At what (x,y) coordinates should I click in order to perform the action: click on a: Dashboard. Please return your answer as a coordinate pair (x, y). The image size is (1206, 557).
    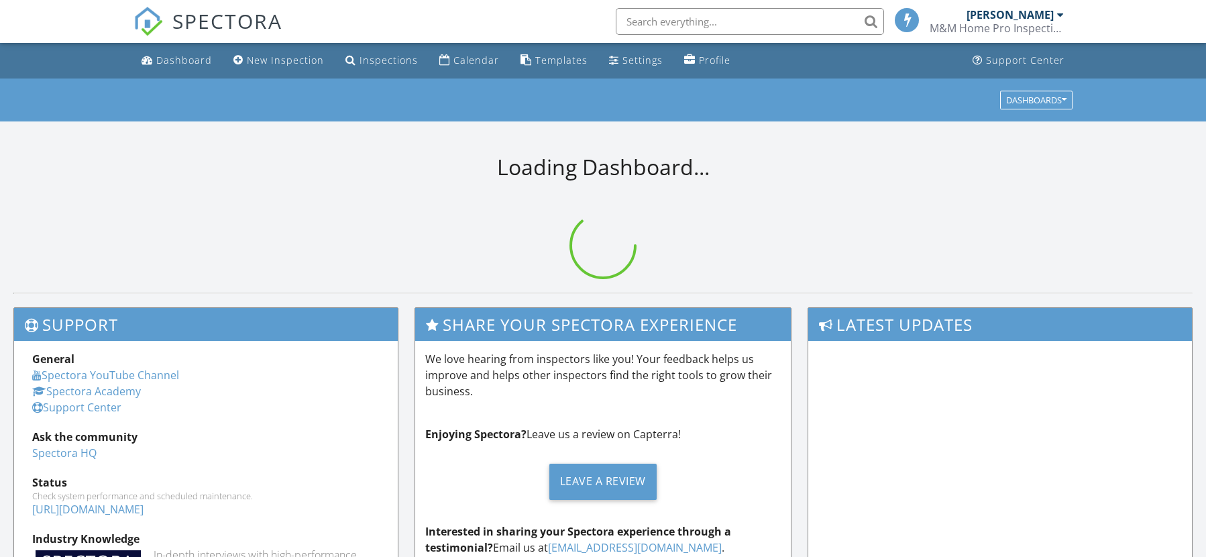
    Looking at the image, I should click on (176, 60).